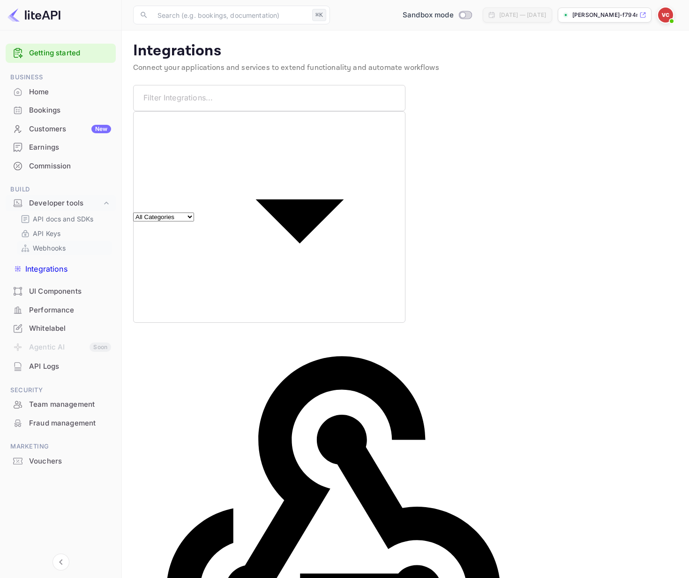 The image size is (689, 578). Describe the element at coordinates (70, 53) in the screenshot. I see `a: Getting started` at that location.